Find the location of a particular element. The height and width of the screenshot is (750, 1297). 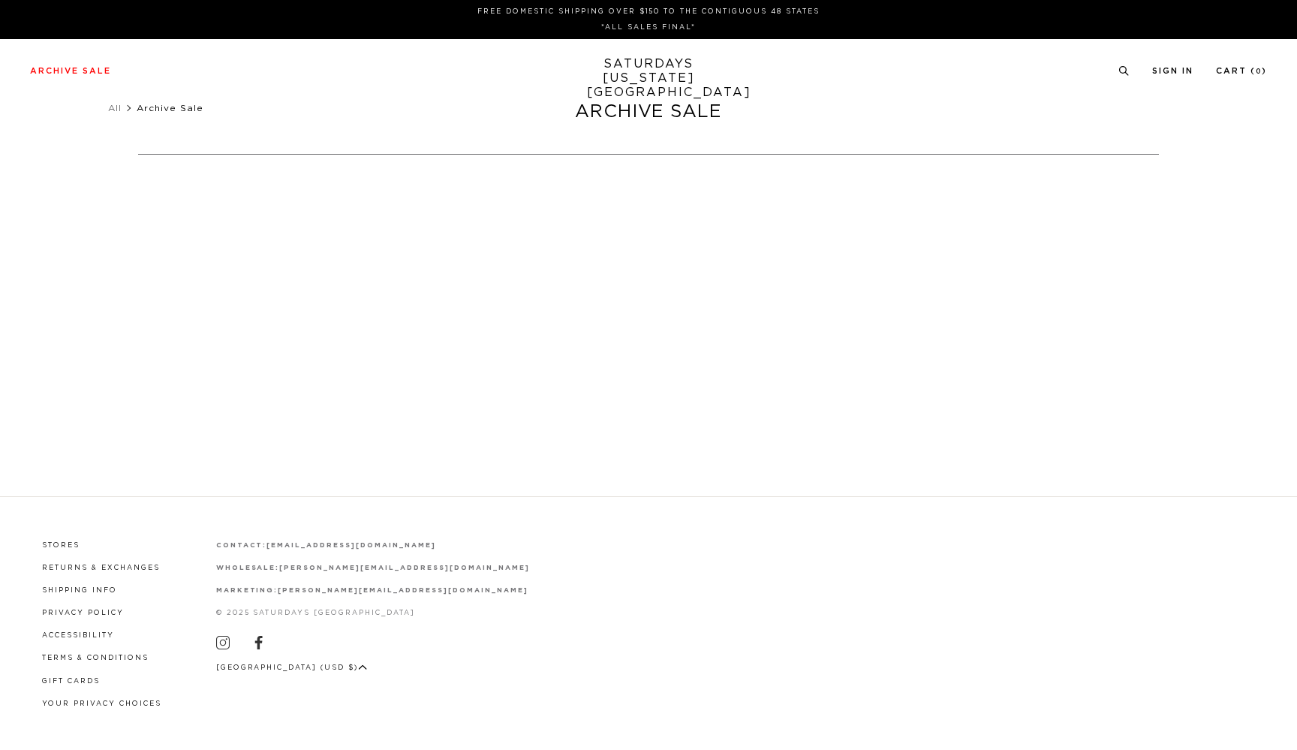

a: Privacy Policy is located at coordinates (83, 612).